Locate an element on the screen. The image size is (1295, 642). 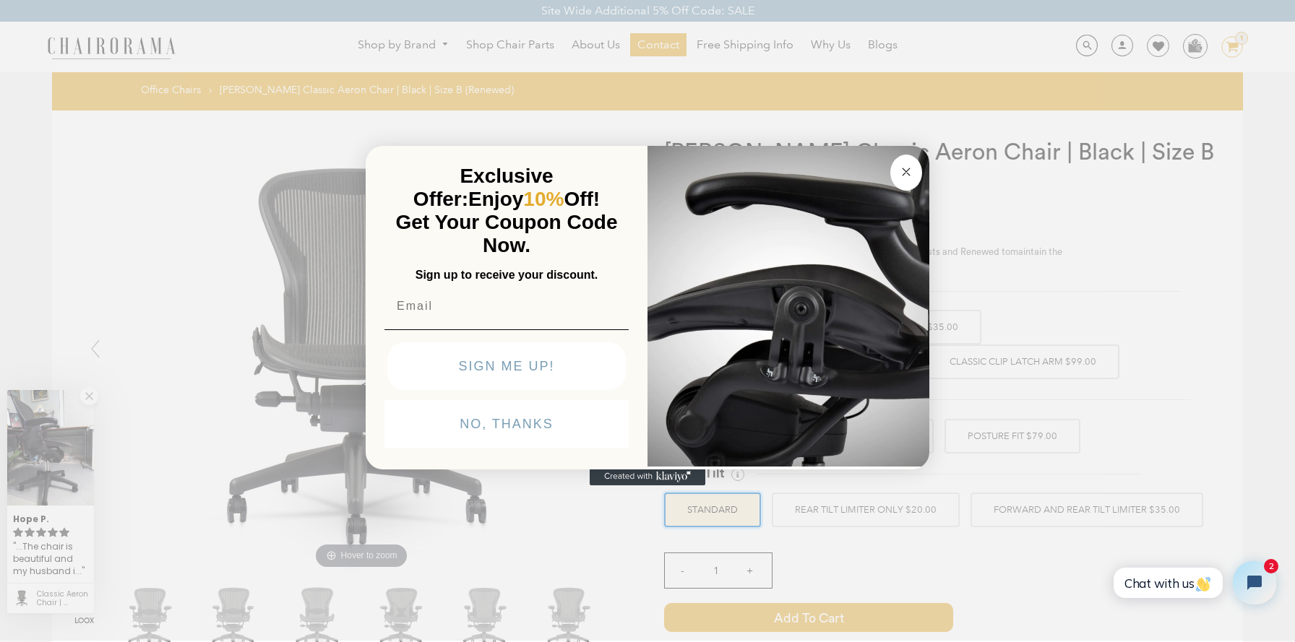
span: Chat with us is located at coordinates (70, 34).